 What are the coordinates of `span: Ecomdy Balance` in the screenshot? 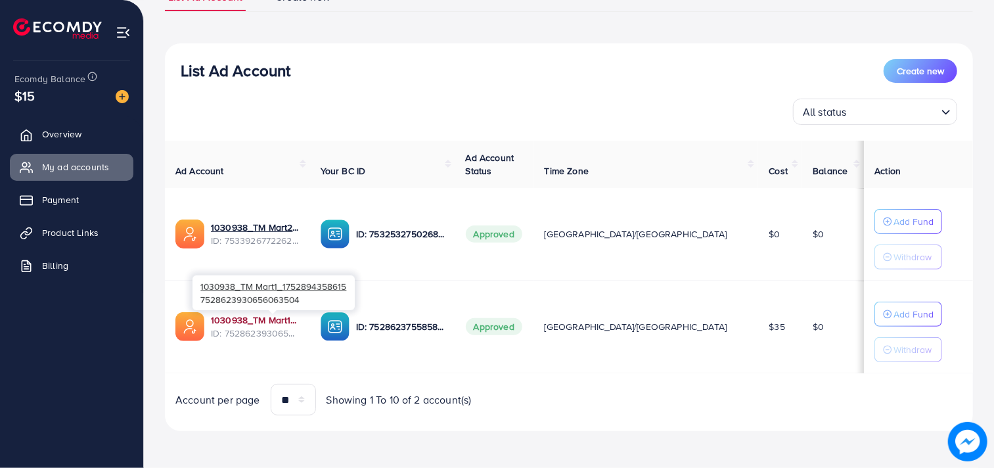 It's located at (50, 79).